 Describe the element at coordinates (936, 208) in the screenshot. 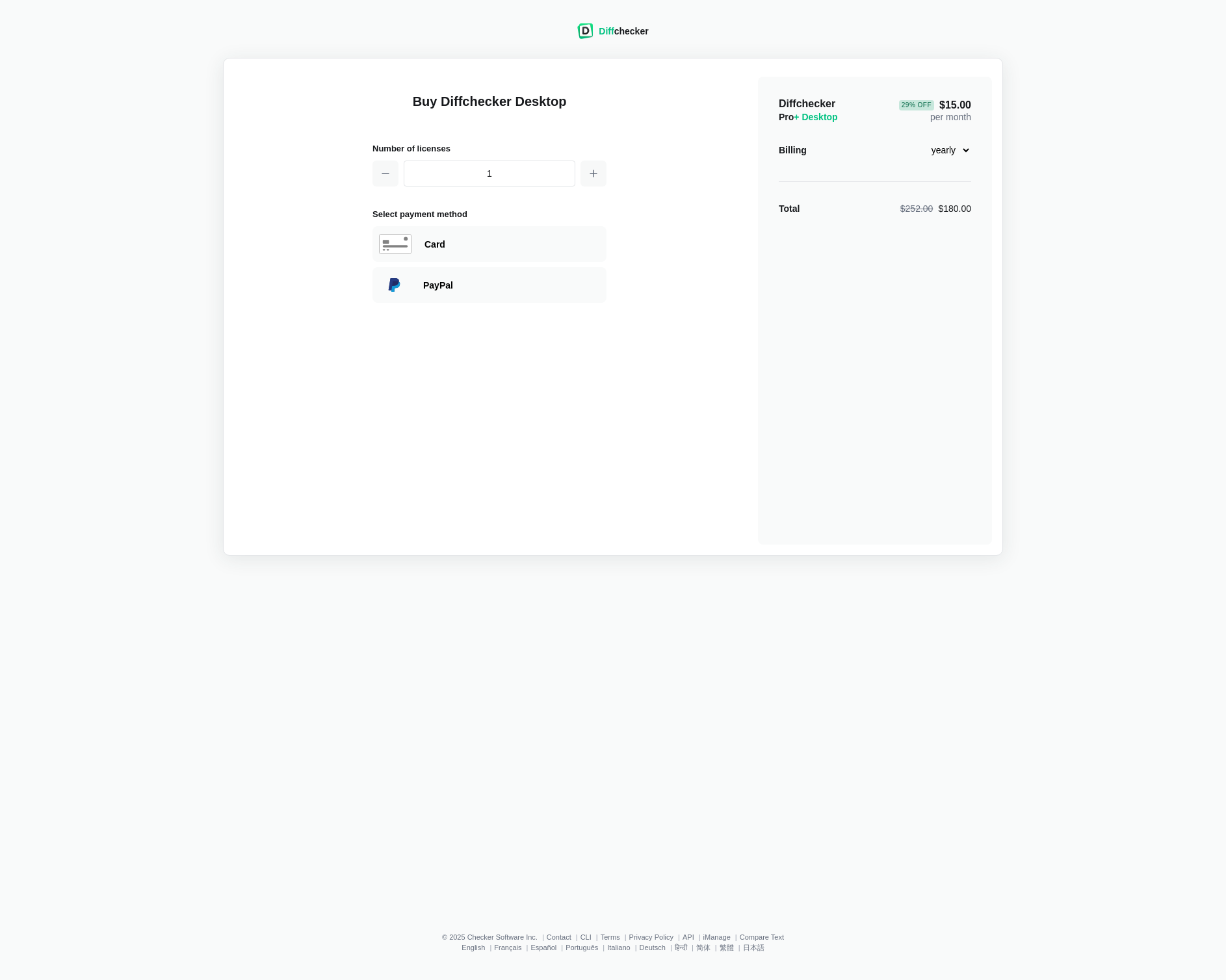

I see `div: $180.00` at that location.